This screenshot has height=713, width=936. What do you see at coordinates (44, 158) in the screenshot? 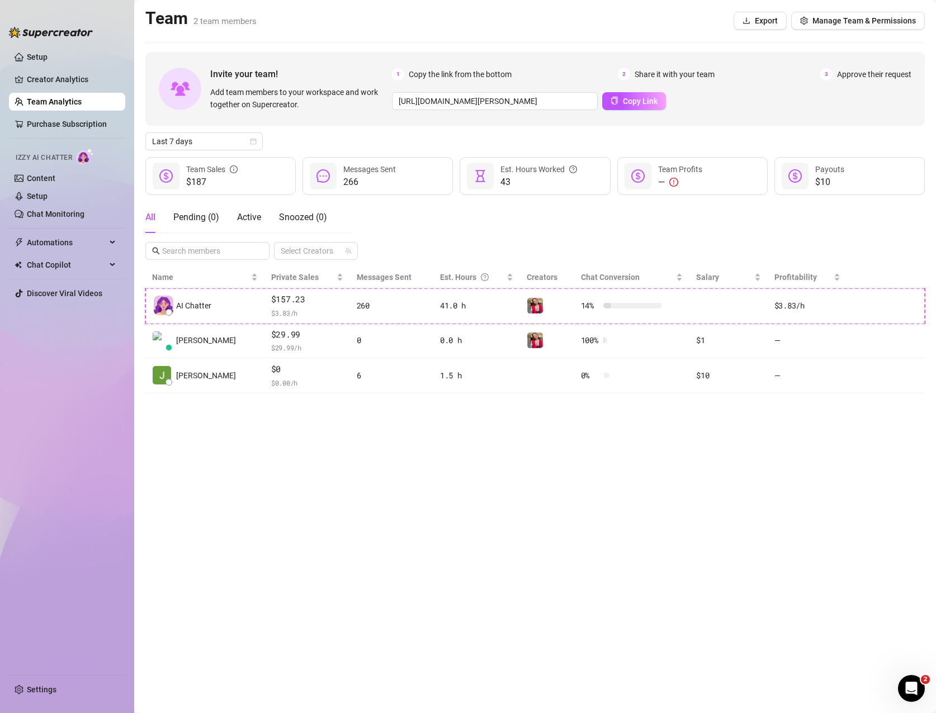
I see `span: Izzy AI Chatter` at bounding box center [44, 158].